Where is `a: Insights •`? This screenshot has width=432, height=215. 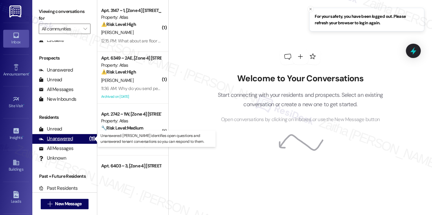 a: Insights • is located at coordinates (16, 134).